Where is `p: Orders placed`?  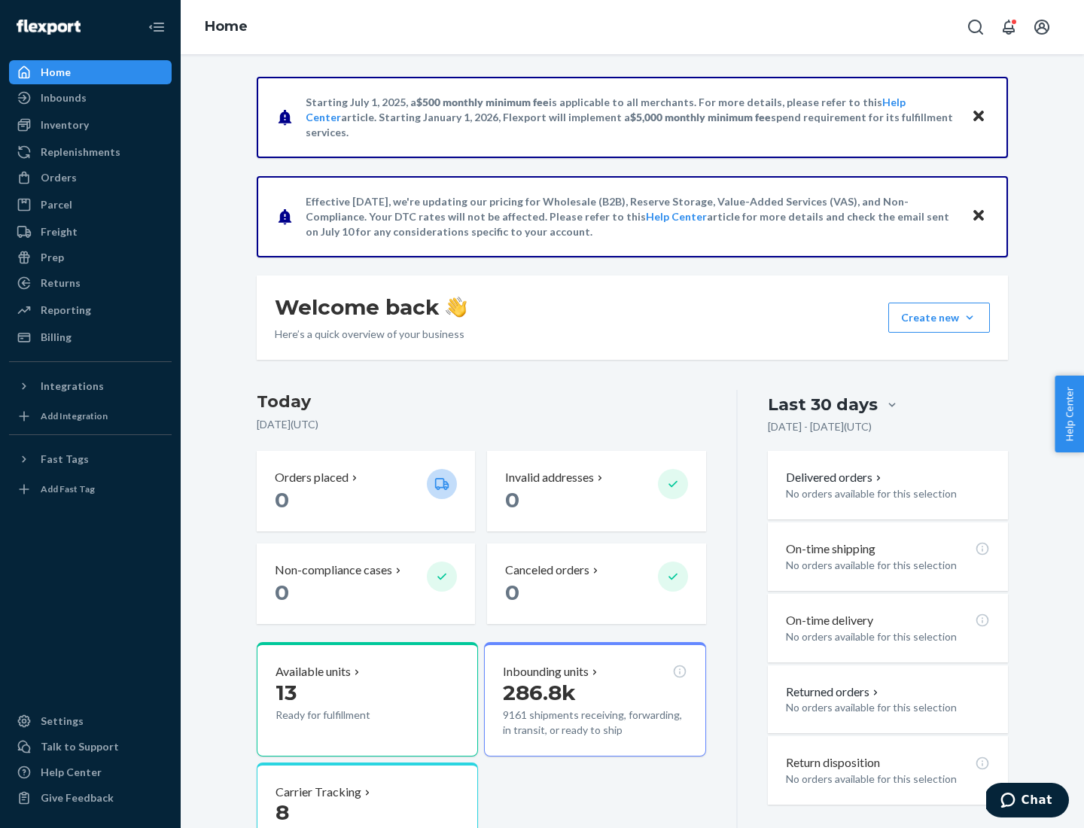
p: Orders placed is located at coordinates (312, 477).